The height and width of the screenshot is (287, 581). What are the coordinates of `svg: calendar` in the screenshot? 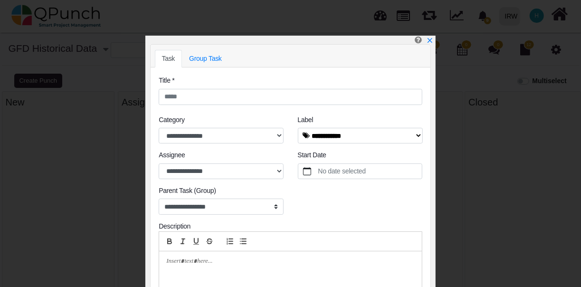 It's located at (308, 172).